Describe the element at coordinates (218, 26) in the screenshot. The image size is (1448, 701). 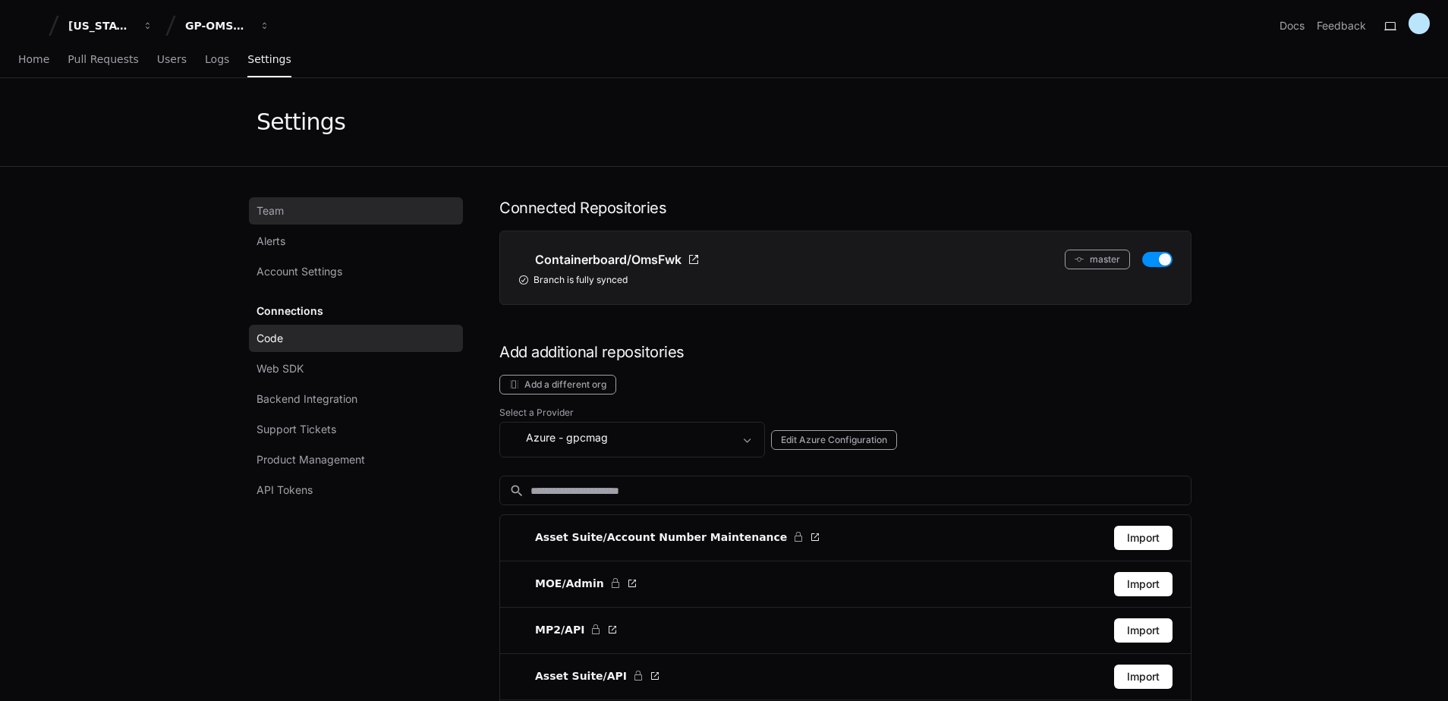
I see `div: GP-OMSFMK` at that location.